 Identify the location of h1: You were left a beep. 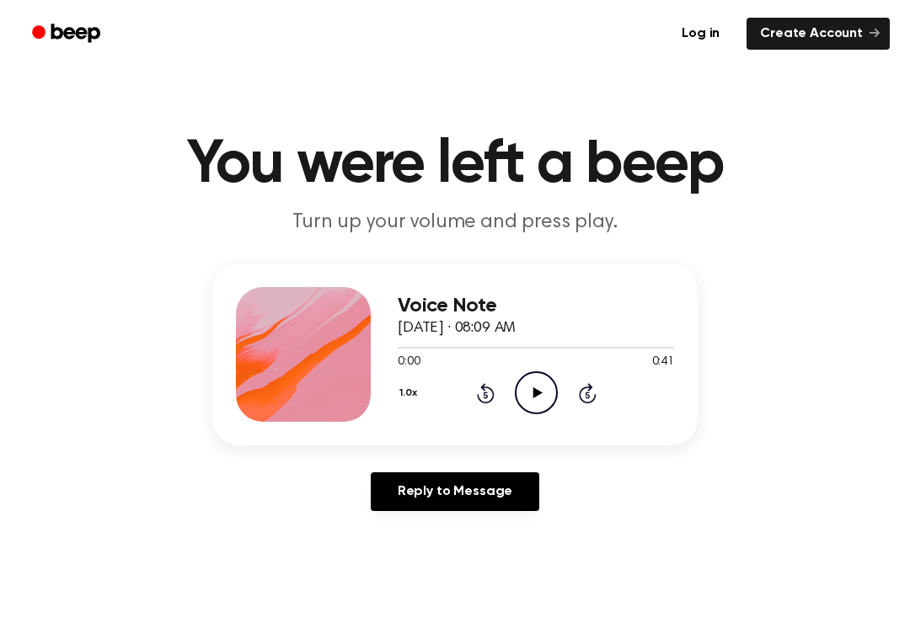
(455, 165).